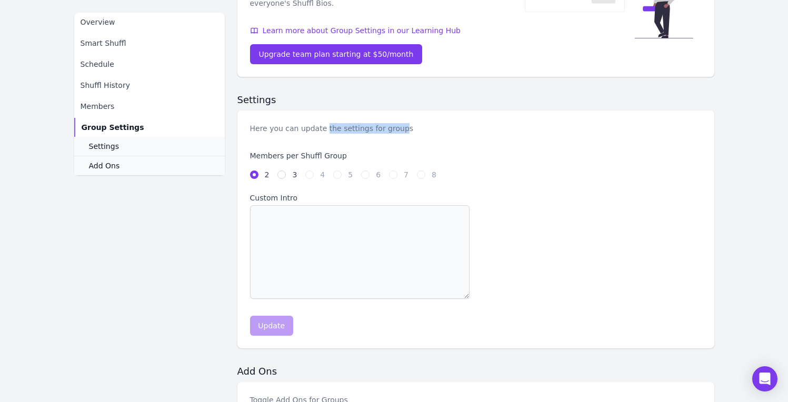  Describe the element at coordinates (362, 31) in the screenshot. I see `span: Learn more about Group Settings in our Learning Hub` at that location.